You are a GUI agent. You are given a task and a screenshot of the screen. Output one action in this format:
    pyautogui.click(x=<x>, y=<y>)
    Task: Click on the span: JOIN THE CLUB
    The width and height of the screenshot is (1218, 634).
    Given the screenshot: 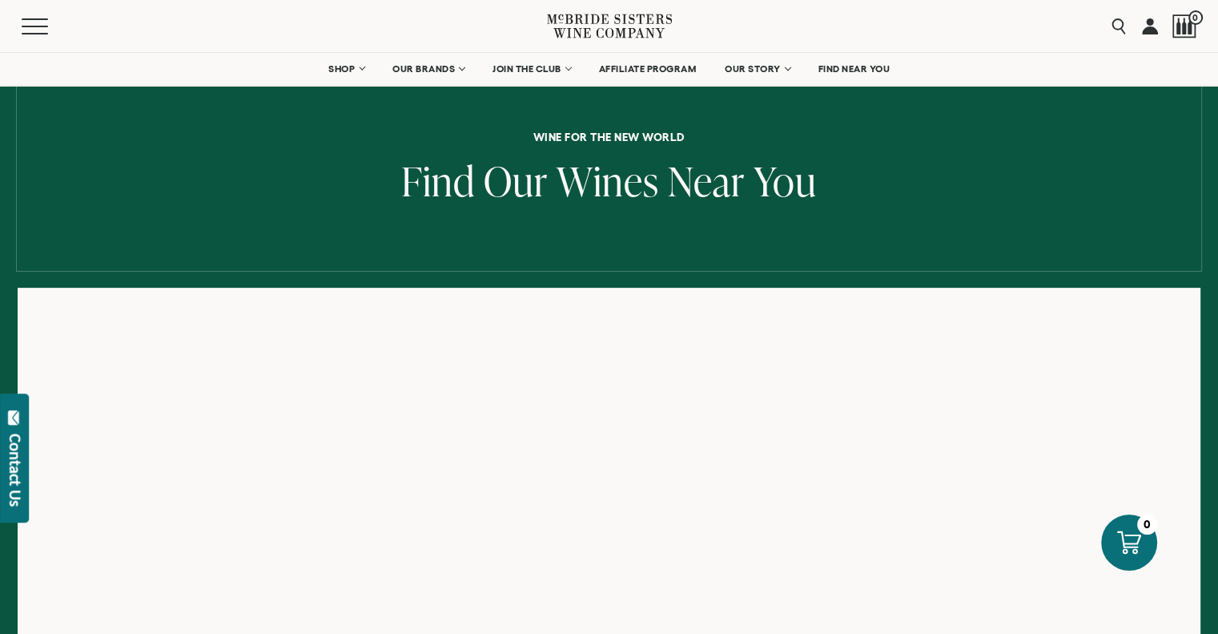 What is the action you would take?
    pyautogui.click(x=527, y=69)
    